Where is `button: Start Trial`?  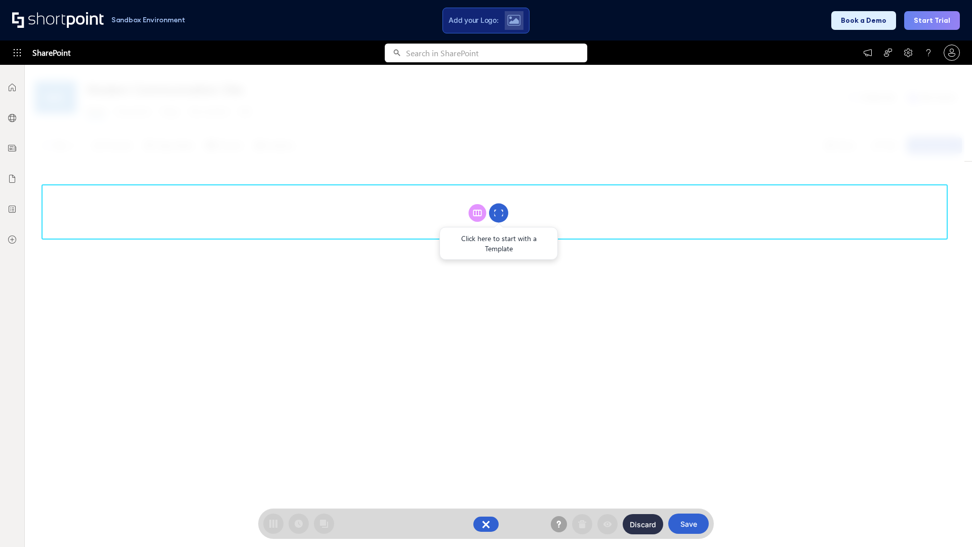 button: Start Trial is located at coordinates (932, 20).